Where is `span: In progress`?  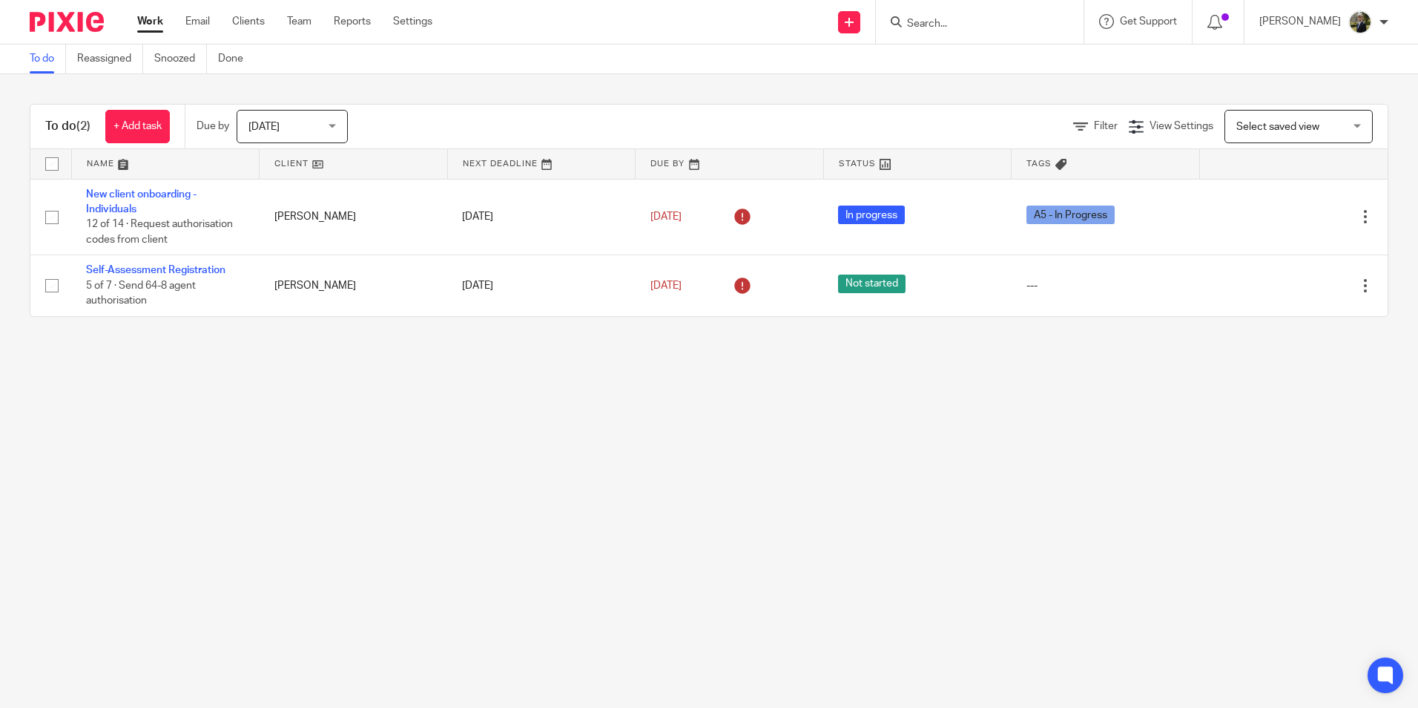 span: In progress is located at coordinates (872, 214).